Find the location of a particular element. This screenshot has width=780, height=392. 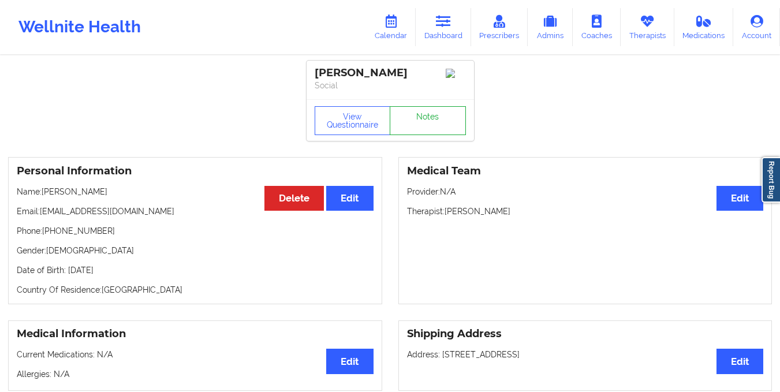

a: Calendar is located at coordinates (391, 27).